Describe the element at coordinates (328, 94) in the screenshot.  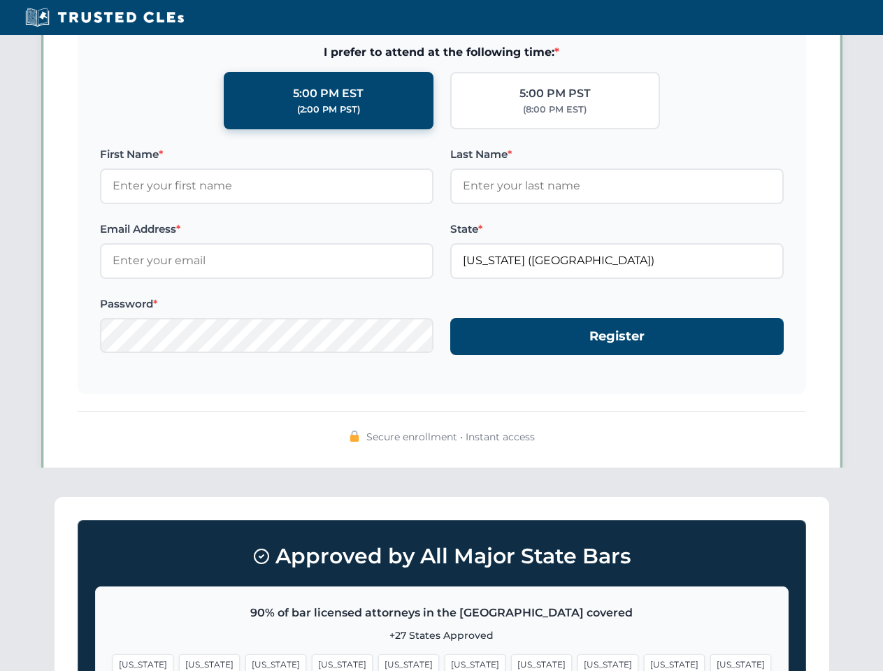
I see `div: 5:00 PM EST` at that location.